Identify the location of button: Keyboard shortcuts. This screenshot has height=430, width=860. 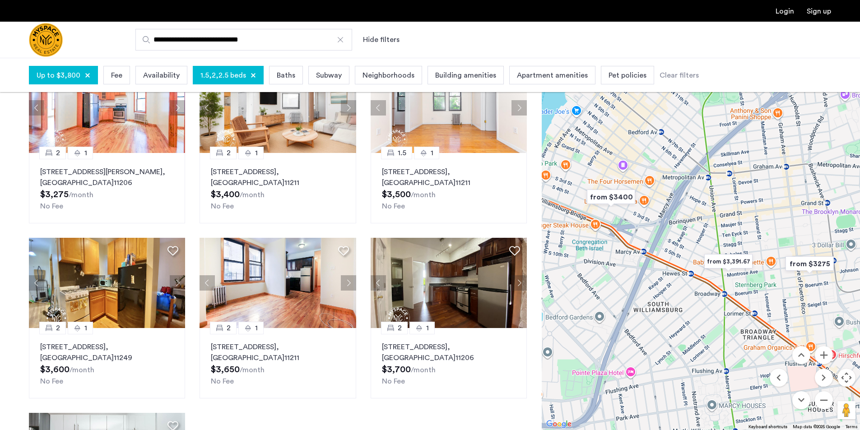
(768, 427).